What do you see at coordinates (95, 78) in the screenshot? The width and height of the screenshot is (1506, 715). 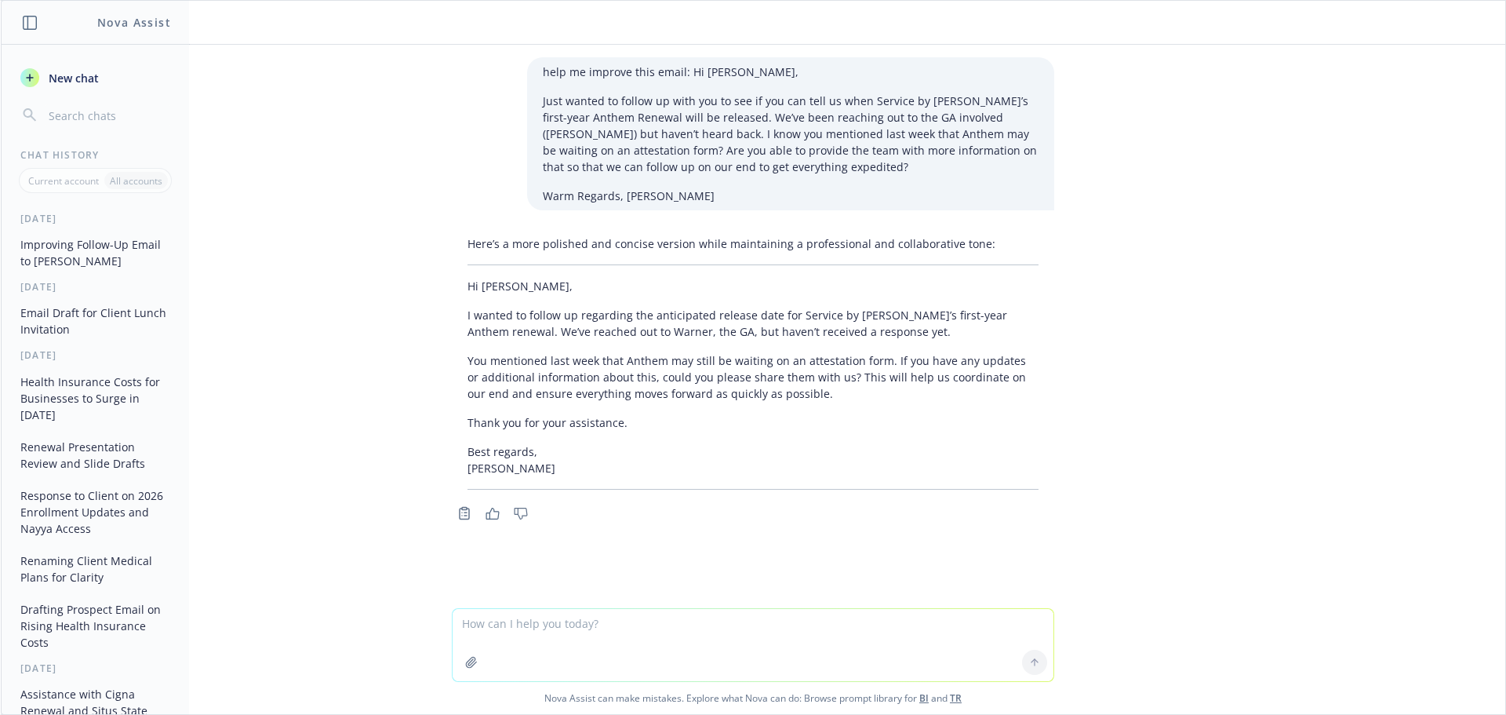 I see `button: New chat` at bounding box center [95, 78].